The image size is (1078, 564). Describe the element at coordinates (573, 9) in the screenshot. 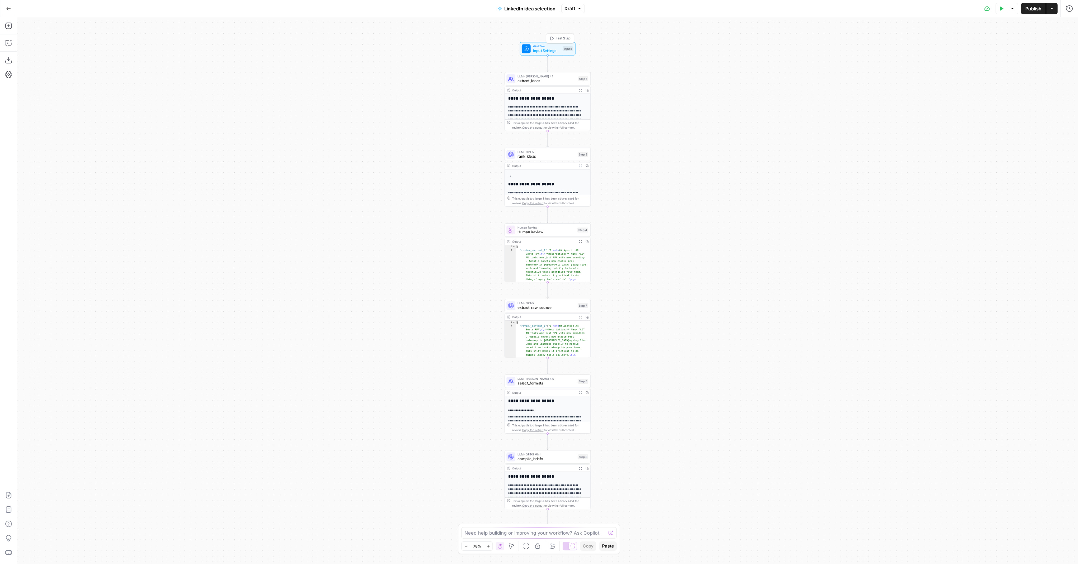

I see `button: Draft` at that location.